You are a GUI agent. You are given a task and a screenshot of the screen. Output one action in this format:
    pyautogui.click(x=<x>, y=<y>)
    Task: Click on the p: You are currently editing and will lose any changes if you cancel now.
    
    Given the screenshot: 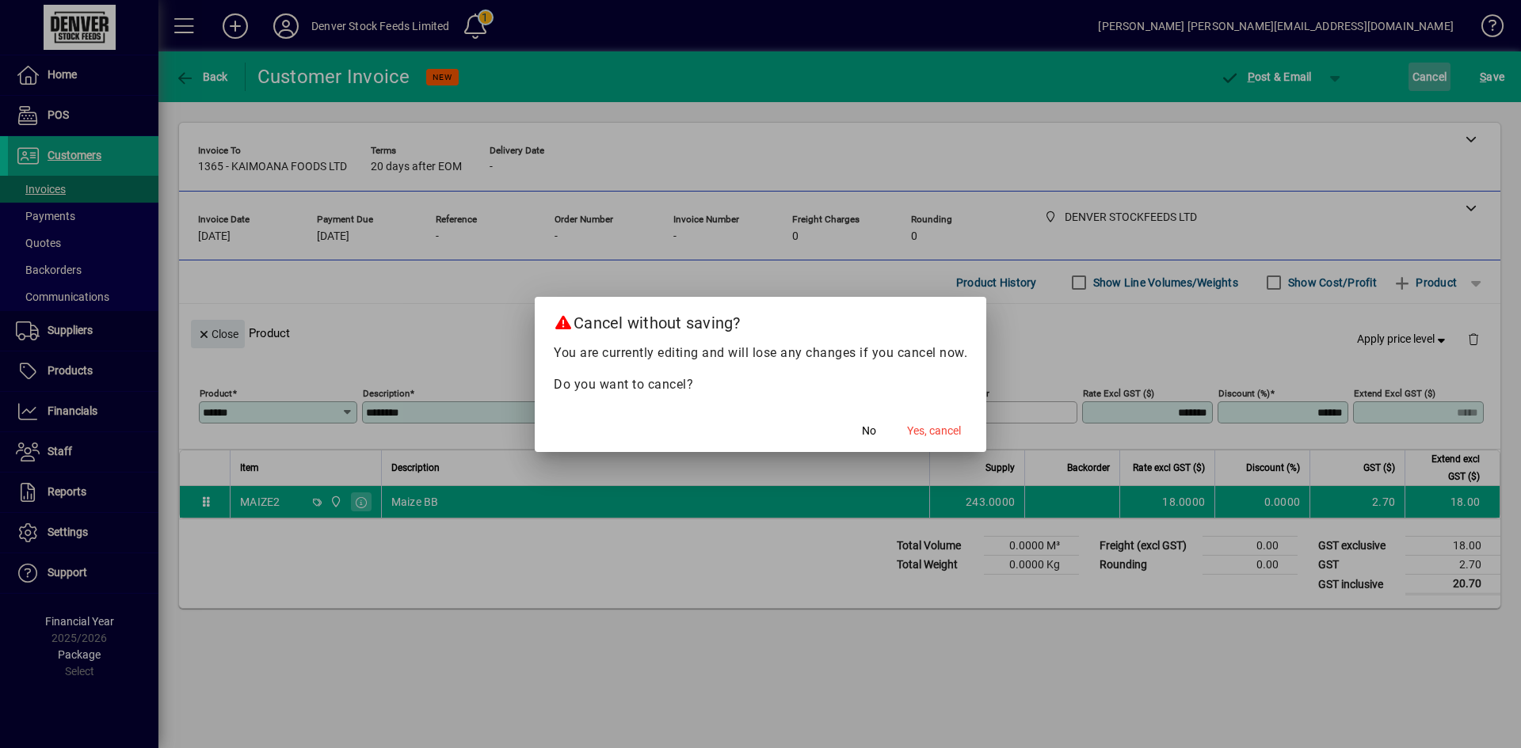 What is the action you would take?
    pyautogui.click(x=760, y=353)
    